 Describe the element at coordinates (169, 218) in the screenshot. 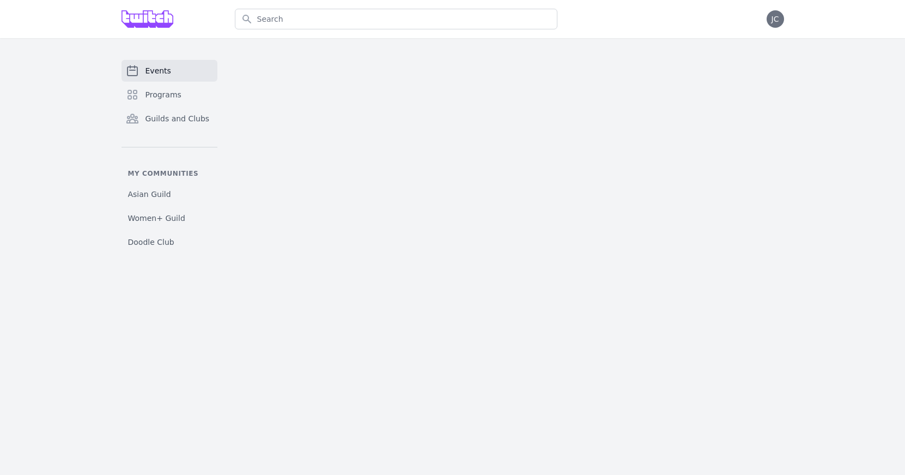

I see `a: Women+ Guild` at that location.